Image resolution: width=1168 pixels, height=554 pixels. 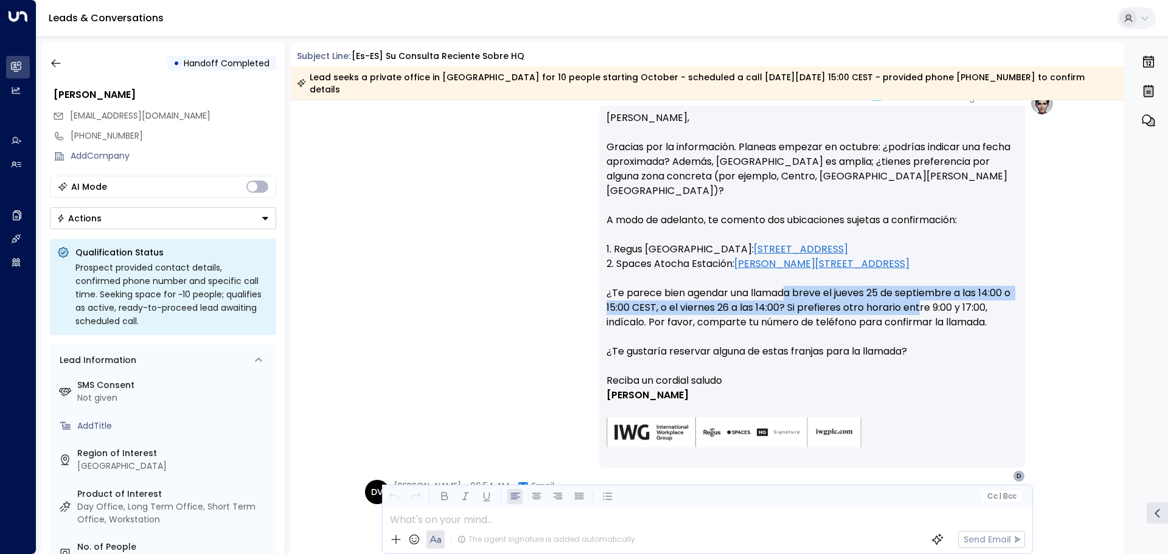 I want to click on img: AIorK4zU2Kz5WUNqa9ifSKC9jFH1hjwenjvh85X70KBOPduETvkeZu4OqG8oPuqbwvp3xfXcMQJCRtwYb-SG, so click(x=734, y=432).